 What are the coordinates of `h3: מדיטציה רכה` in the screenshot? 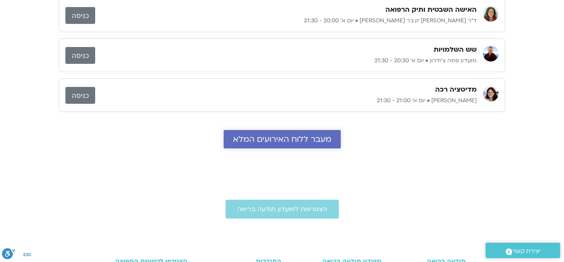 It's located at (456, 90).